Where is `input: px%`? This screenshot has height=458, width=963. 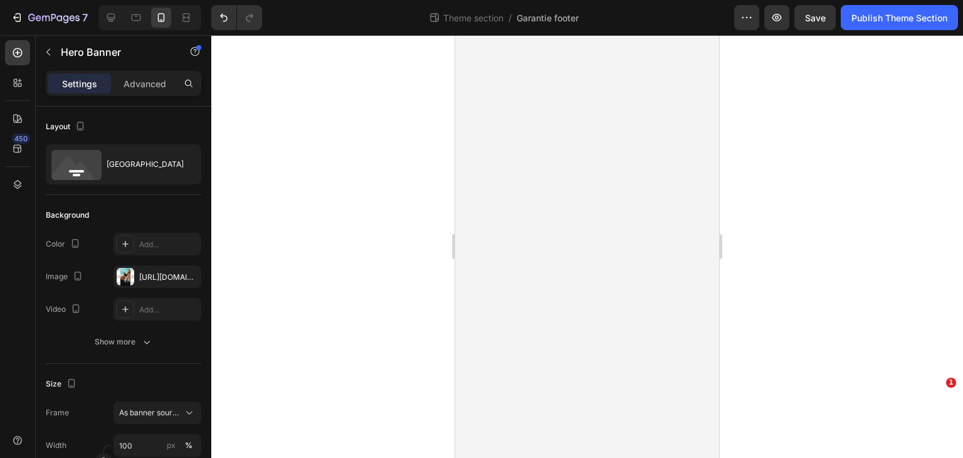
input: px% is located at coordinates (157, 445).